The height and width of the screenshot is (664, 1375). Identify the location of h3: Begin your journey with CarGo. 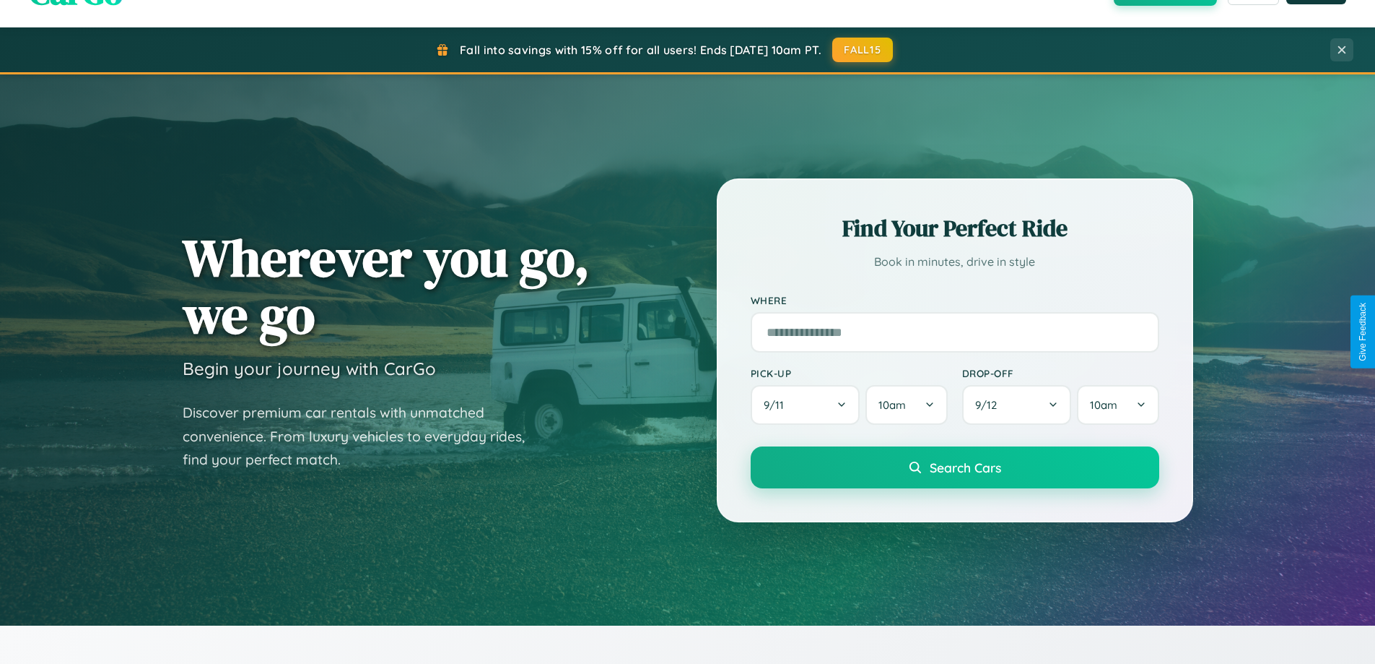
(309, 368).